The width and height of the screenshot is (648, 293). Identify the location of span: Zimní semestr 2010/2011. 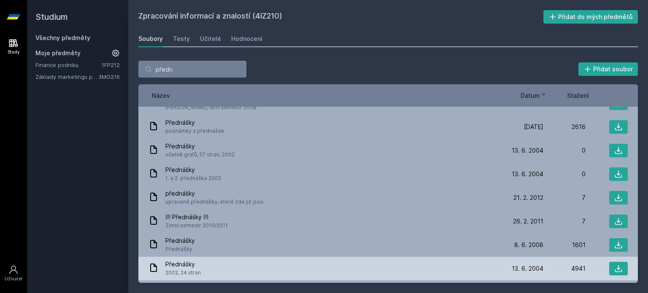
(197, 226).